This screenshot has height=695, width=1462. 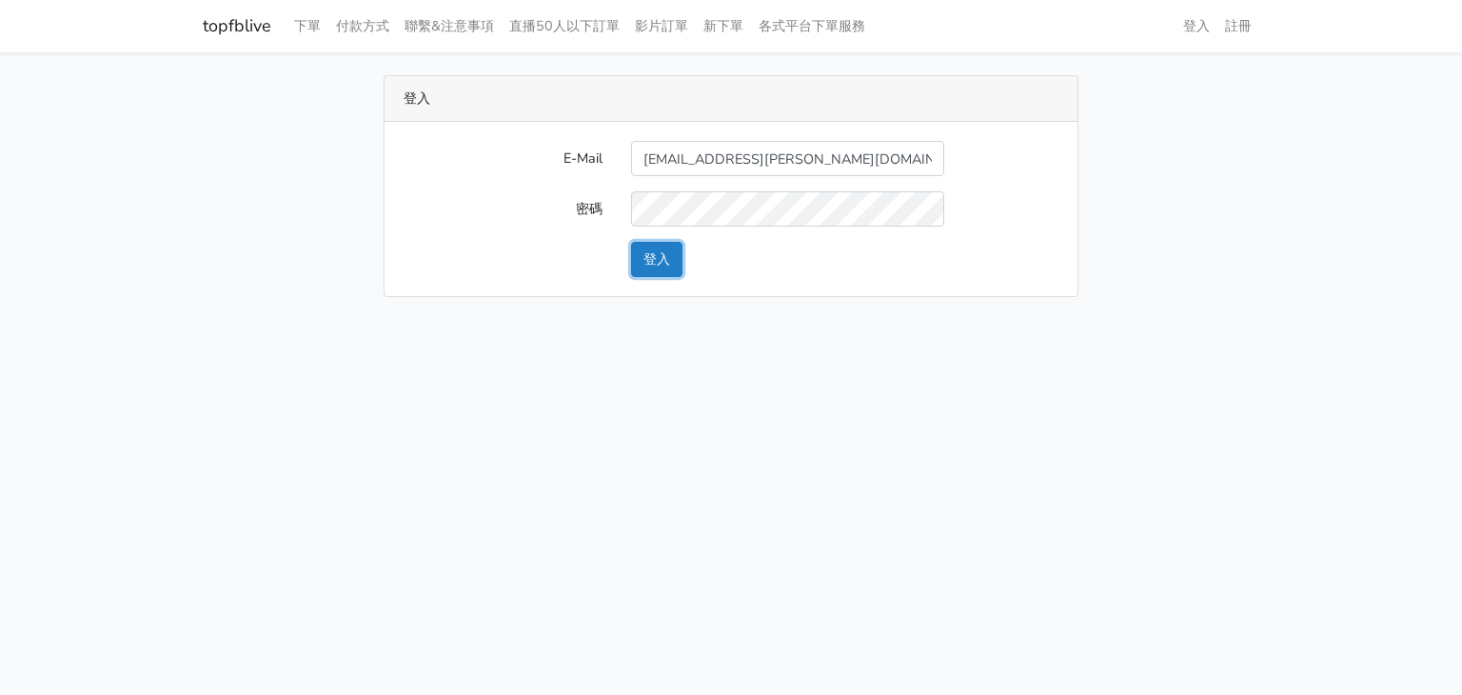 I want to click on a: 各式平台下單服務, so click(x=812, y=26).